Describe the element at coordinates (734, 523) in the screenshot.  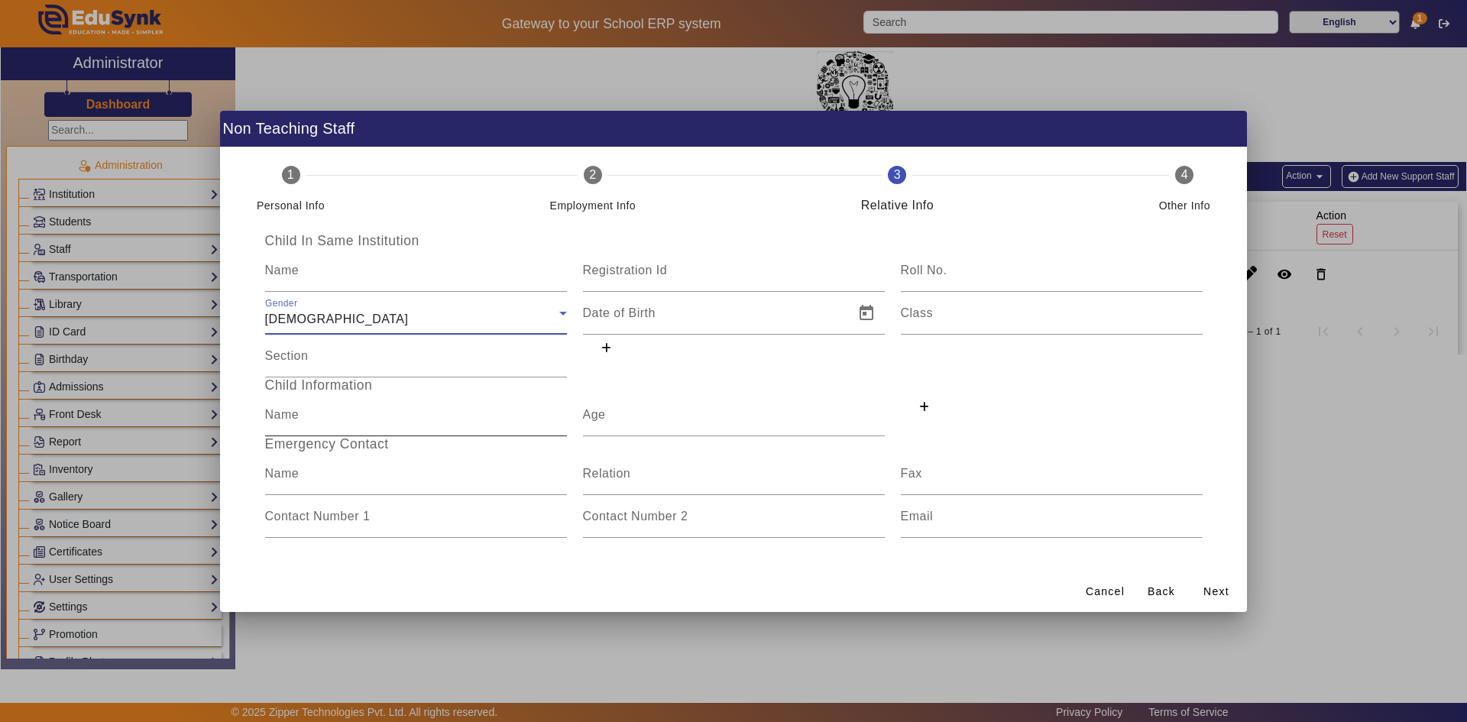
I see `input: Contact Number '2'` at that location.